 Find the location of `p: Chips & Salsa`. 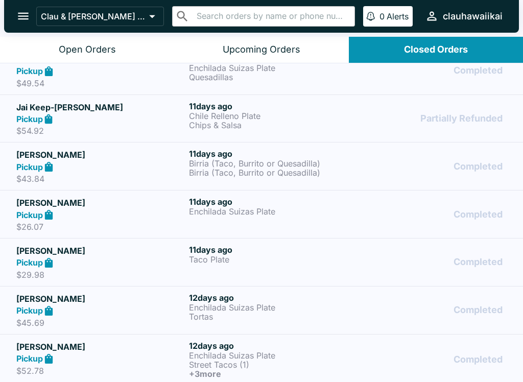

p: Chips & Salsa is located at coordinates (273, 125).